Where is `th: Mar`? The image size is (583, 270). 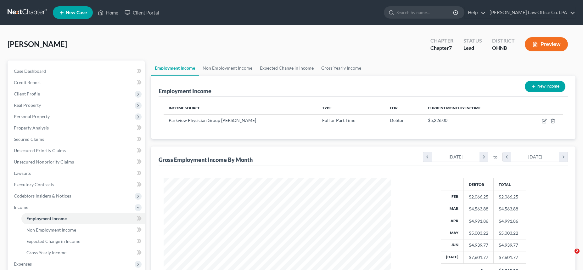
th: Mar is located at coordinates (453, 209).